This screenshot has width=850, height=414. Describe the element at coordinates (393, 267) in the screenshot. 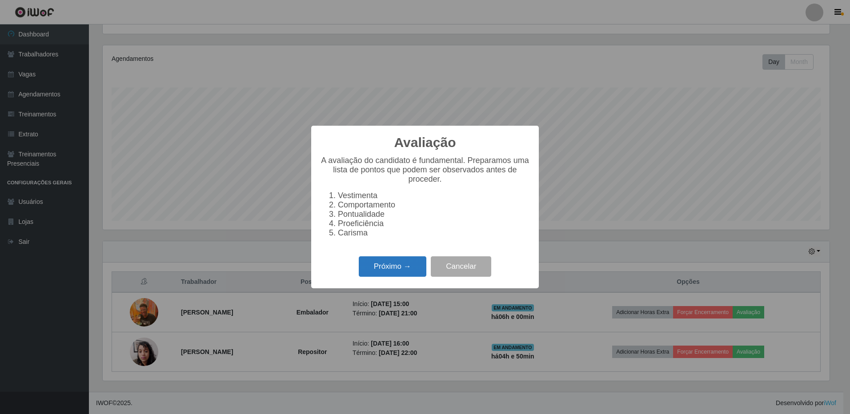

I see `button: Próximo →` at that location.